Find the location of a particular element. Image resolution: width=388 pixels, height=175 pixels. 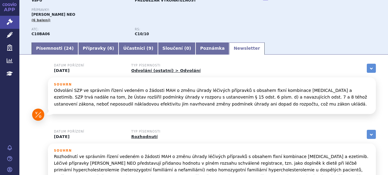

a: Newsletter is located at coordinates (247, 48).